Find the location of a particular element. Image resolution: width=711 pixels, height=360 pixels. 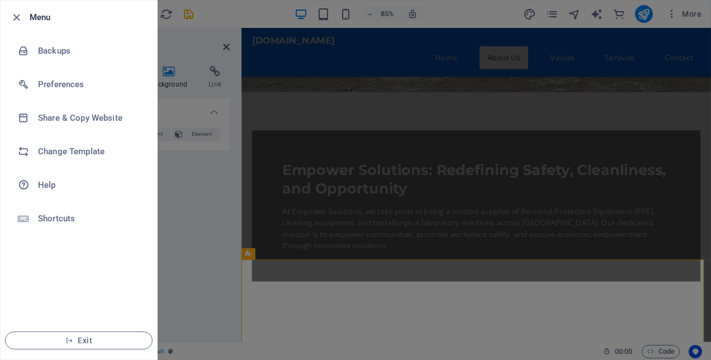

a: Help is located at coordinates (79, 185).